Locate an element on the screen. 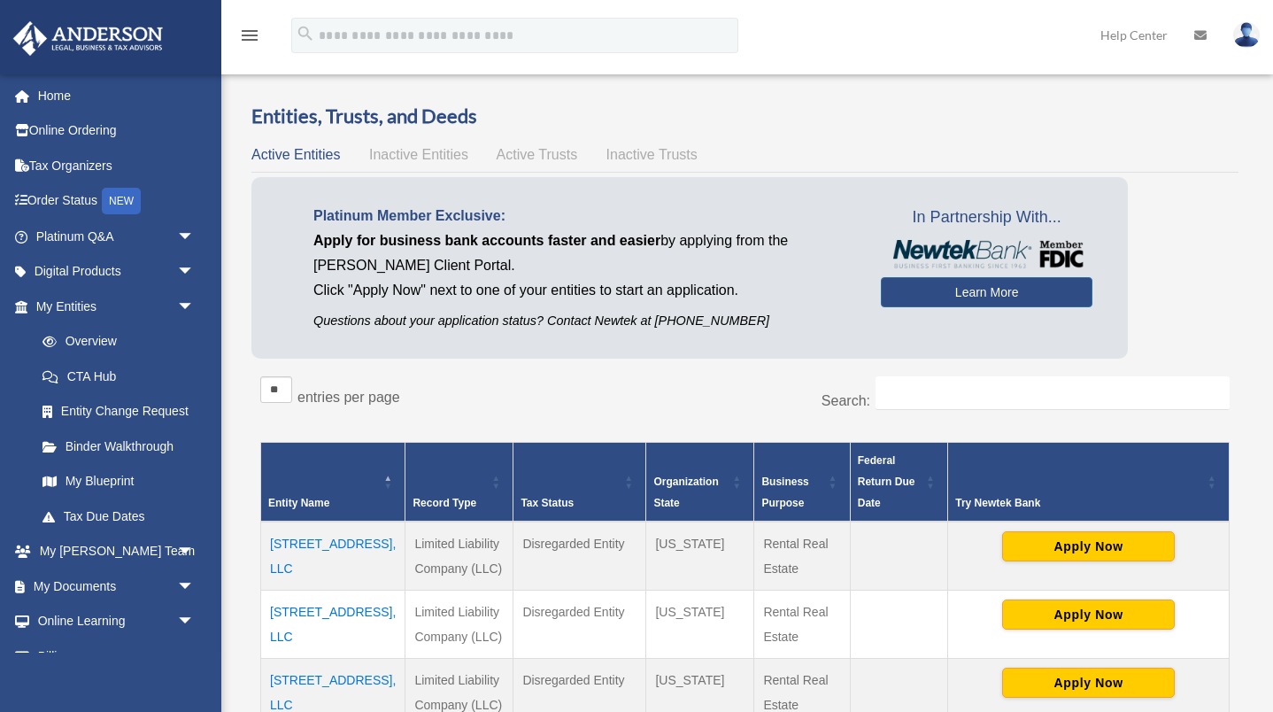  a: Tax Organizers is located at coordinates (117, 166).